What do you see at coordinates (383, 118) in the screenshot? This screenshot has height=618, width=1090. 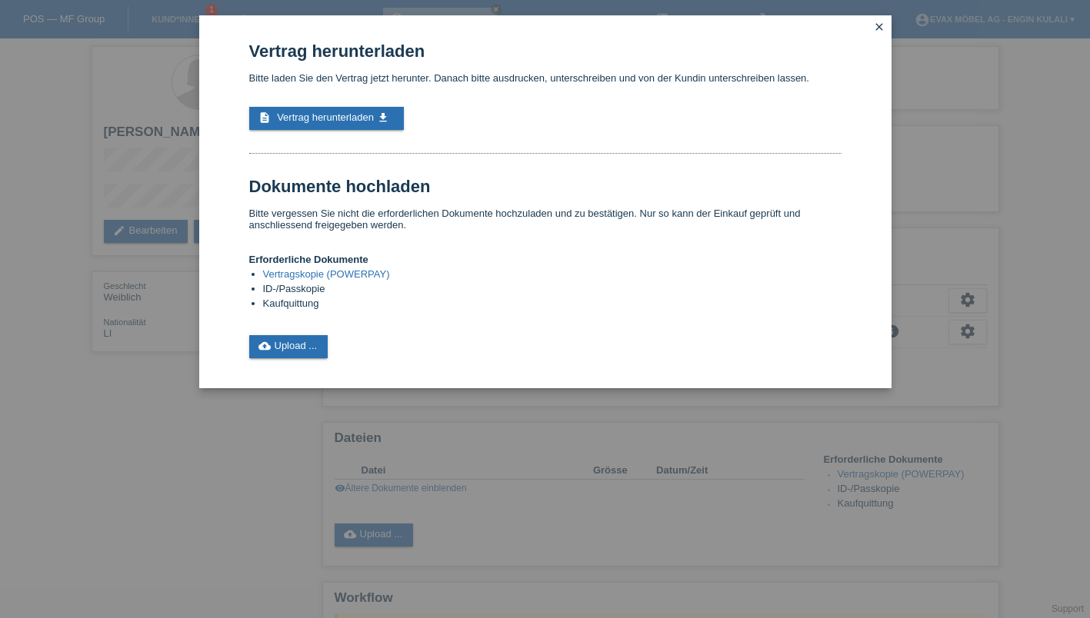 I see `i: get_app` at bounding box center [383, 118].